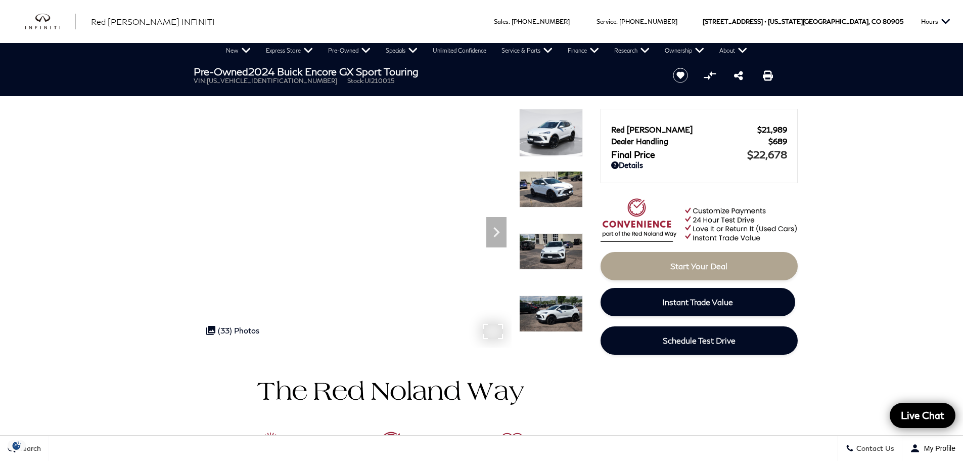 This screenshot has width=963, height=461. What do you see at coordinates (289, 51) in the screenshot?
I see `a: Express Store` at bounding box center [289, 51].